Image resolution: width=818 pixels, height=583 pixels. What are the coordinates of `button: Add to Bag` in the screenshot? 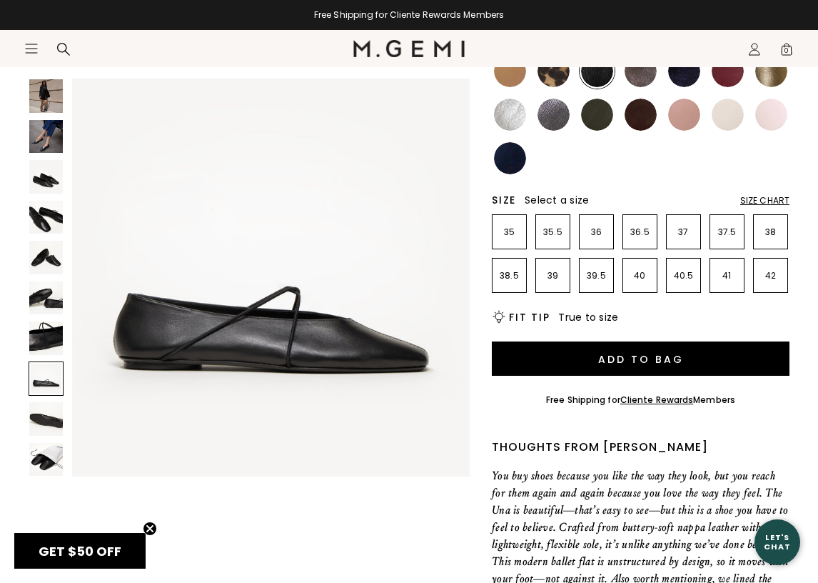 It's located at (641, 358).